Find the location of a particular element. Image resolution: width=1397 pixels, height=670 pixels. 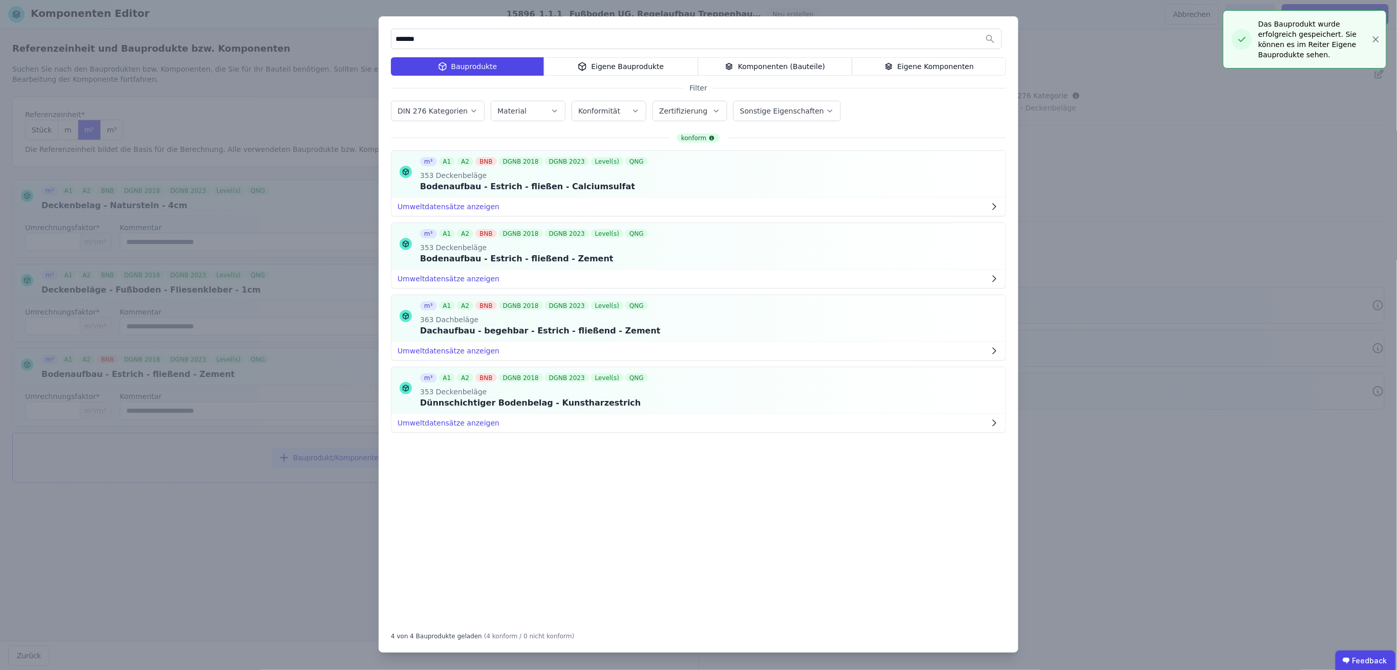

div: 4 von 4 Bauprodukte geladen is located at coordinates (437, 635).